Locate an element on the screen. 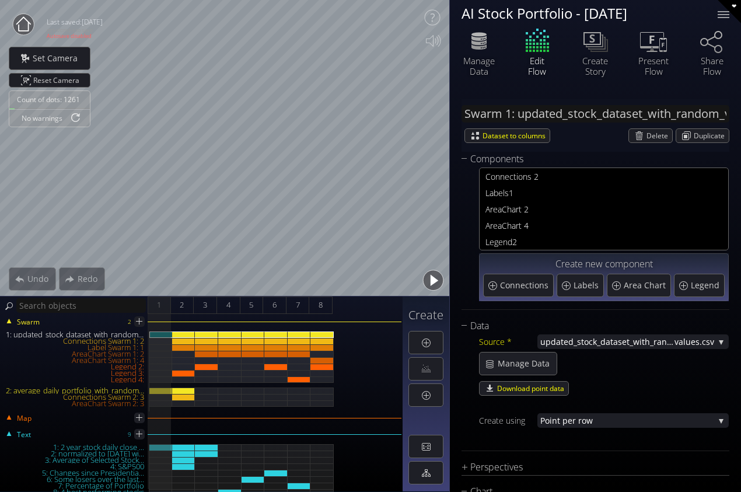 The image size is (741, 492). div: 4: S&P500 is located at coordinates (75, 466).